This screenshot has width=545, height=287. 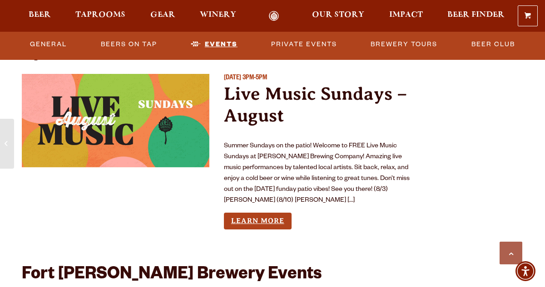 What do you see at coordinates (218, 16) in the screenshot?
I see `a: Winery` at bounding box center [218, 16].